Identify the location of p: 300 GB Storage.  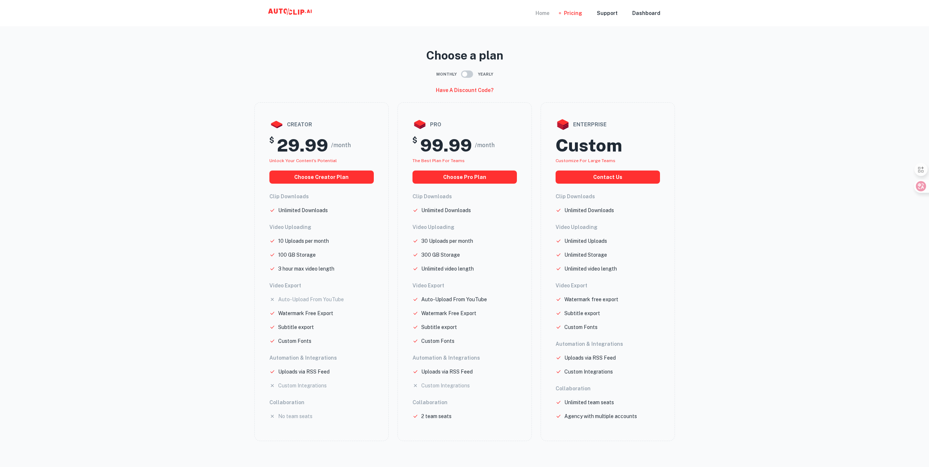
(440, 255).